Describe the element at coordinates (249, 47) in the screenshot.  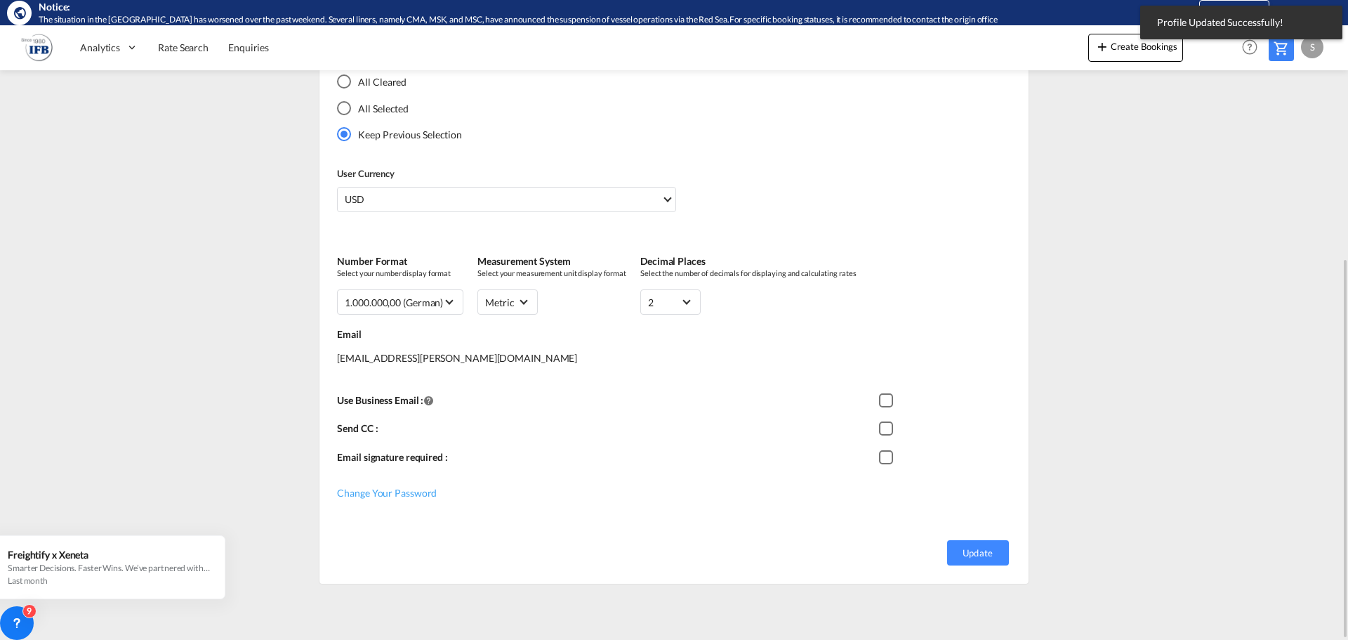
I see `span: Enquiries` at that location.